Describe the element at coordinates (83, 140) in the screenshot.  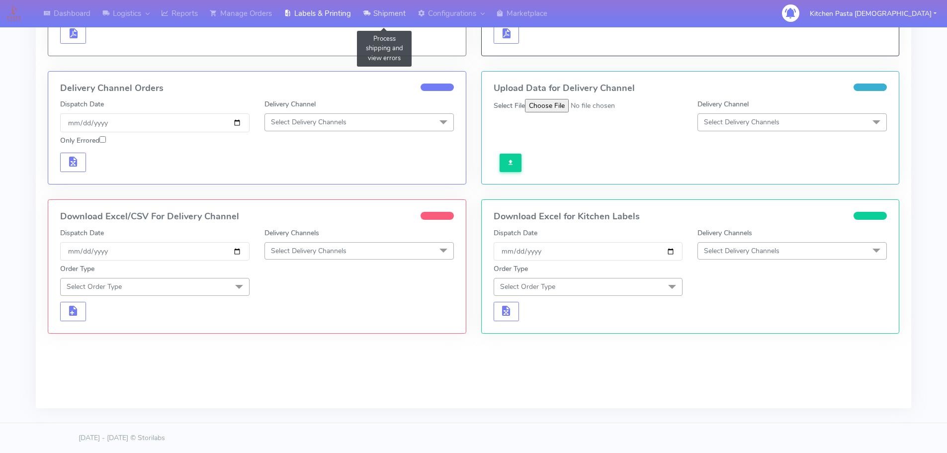
I see `label: Only Errored` at that location.